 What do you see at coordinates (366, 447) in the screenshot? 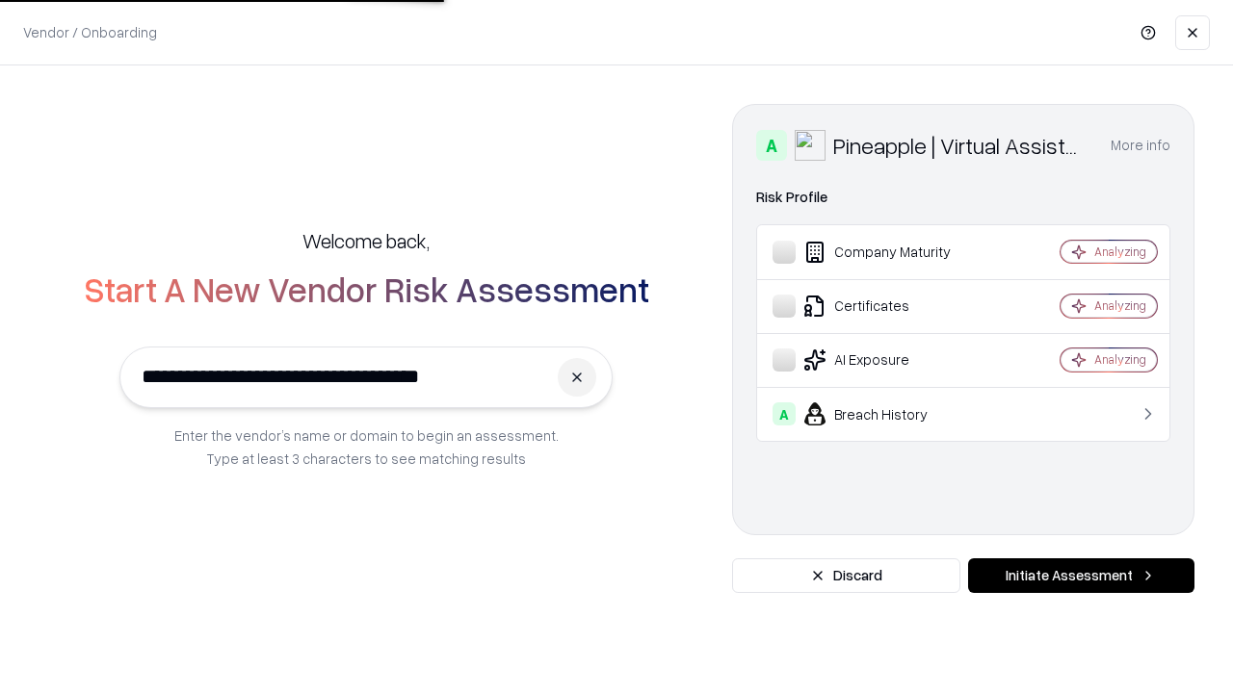
I see `p: Enter the vendor’s name or domain to begin an assessment. Type at least 3 characters to see match...` at bounding box center [366, 447].